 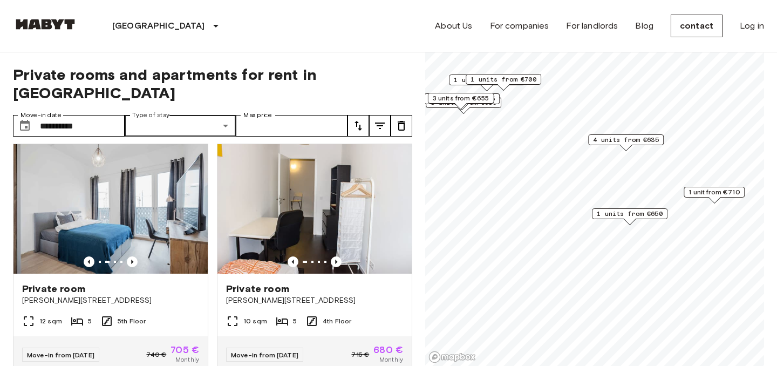 What do you see at coordinates (43, 320) in the screenshot?
I see `font: 12` at bounding box center [43, 320].